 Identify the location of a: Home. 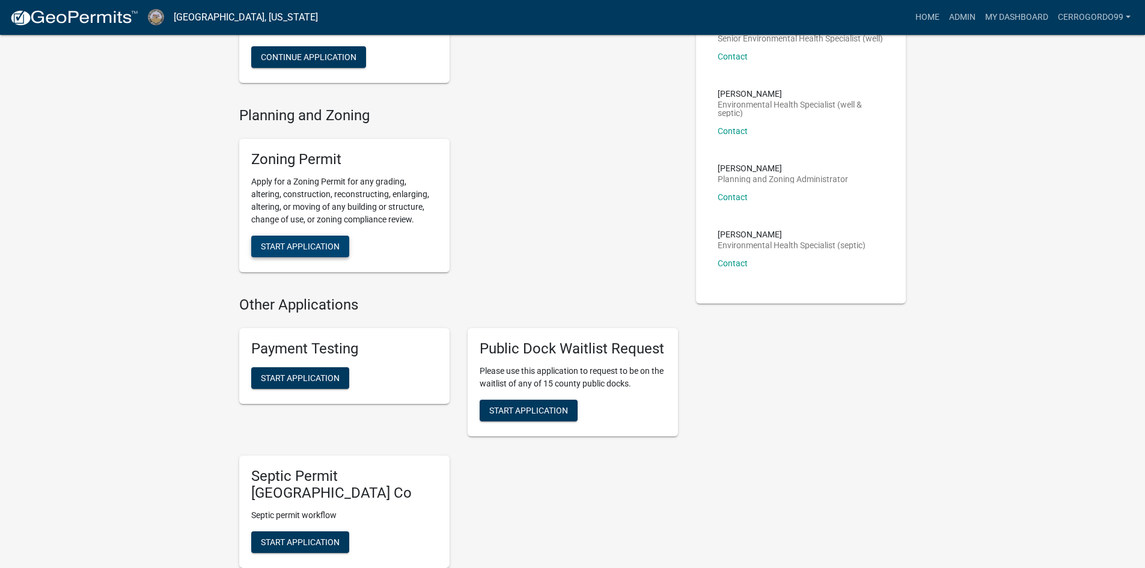
(928, 17).